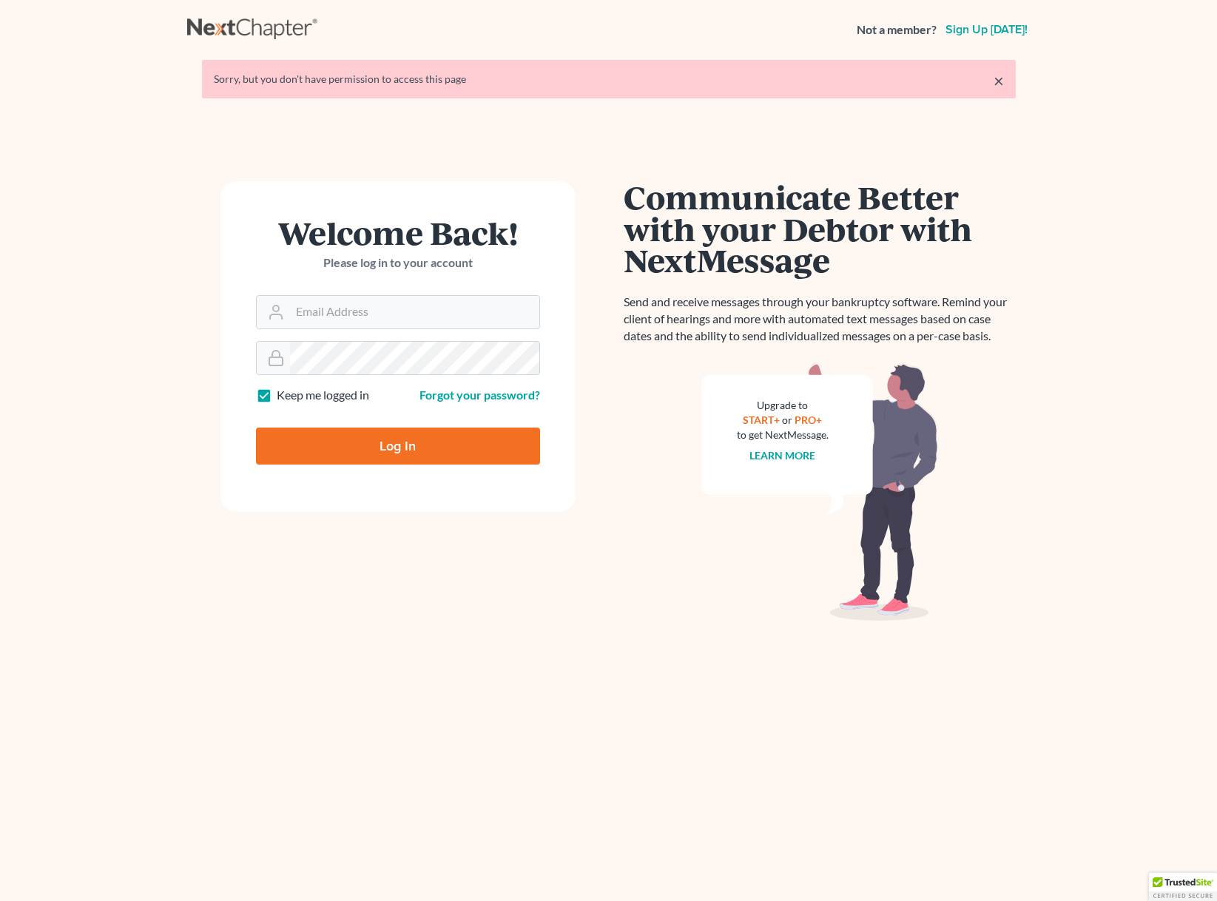 The height and width of the screenshot is (901, 1217). I want to click on p: Send and receive messages through your bankruptcy software. Remind your client of hearings and mo..., so click(820, 319).